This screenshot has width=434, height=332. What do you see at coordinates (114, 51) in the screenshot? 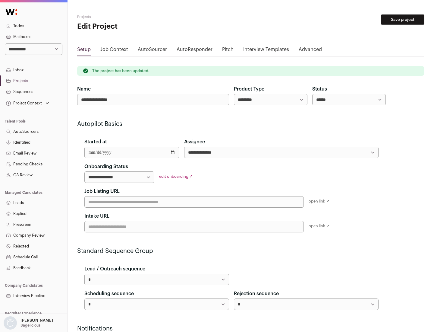
I see `a: Job Context` at bounding box center [114, 51].